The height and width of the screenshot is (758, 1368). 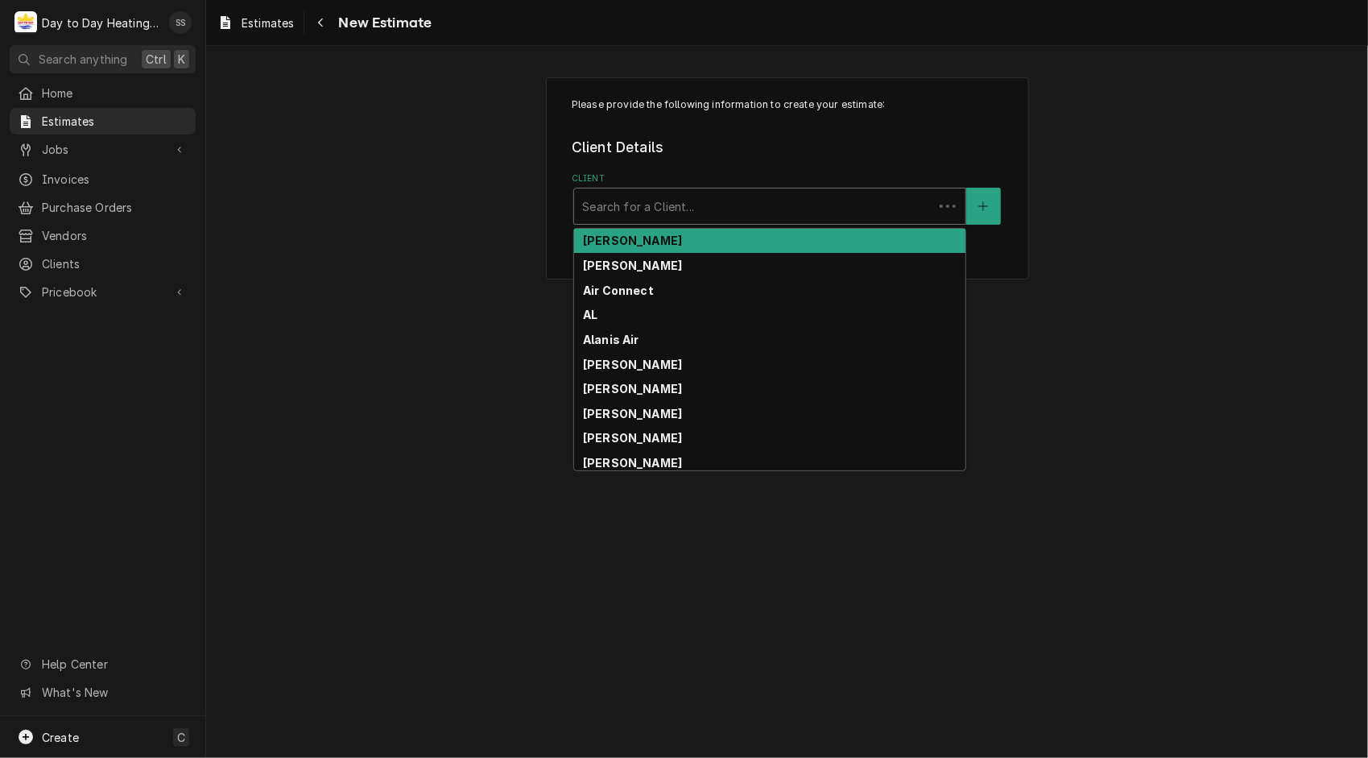 What do you see at coordinates (383, 23) in the screenshot?
I see `span: New Estimate` at bounding box center [383, 23].